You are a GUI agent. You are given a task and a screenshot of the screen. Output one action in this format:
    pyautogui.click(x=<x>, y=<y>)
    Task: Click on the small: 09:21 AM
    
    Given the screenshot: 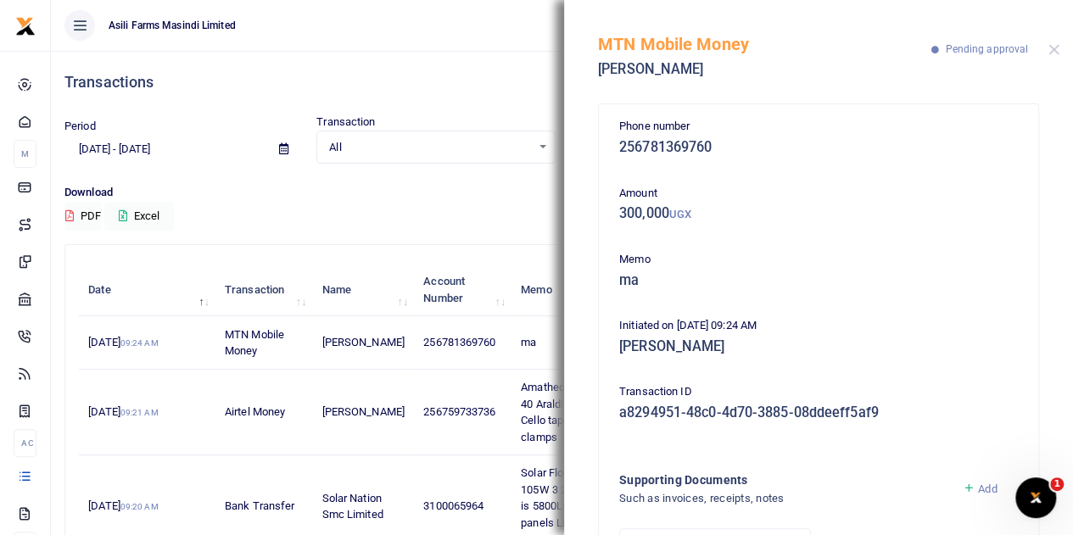 What is the action you would take?
    pyautogui.click(x=139, y=412)
    